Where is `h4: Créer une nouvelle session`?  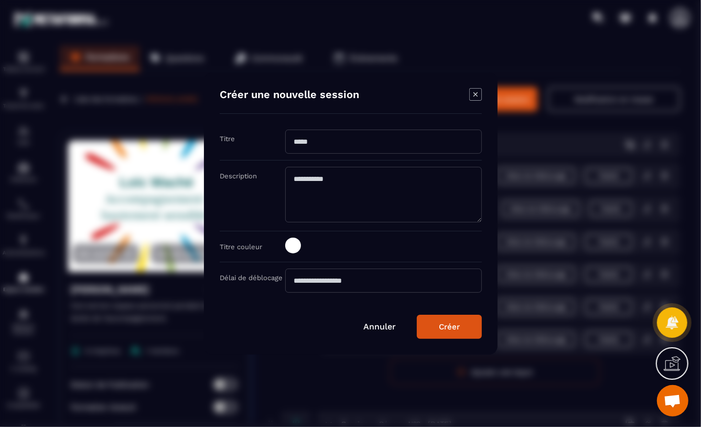 h4: Créer une nouvelle session is located at coordinates (290, 95).